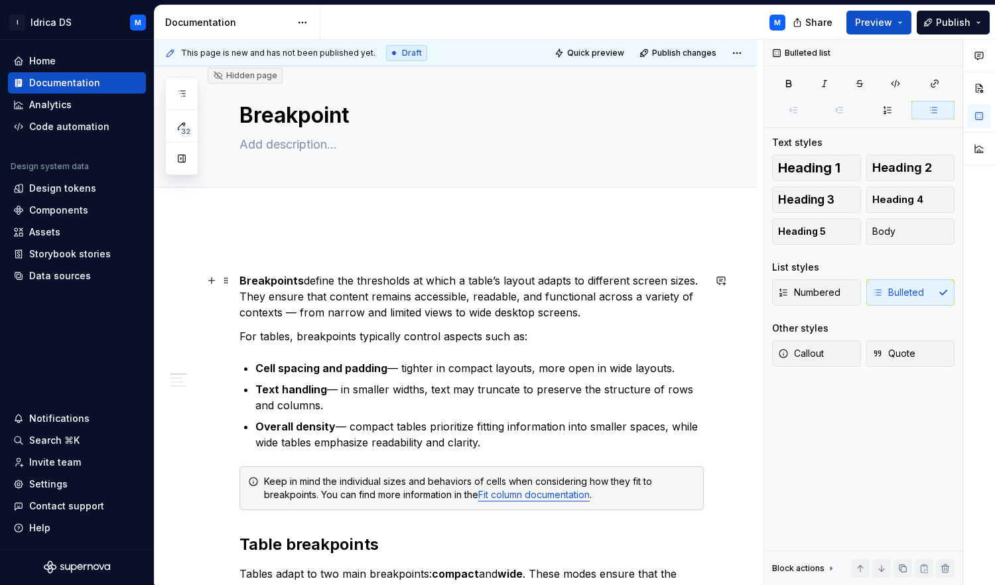  What do you see at coordinates (455, 574) in the screenshot?
I see `strong: compact` at bounding box center [455, 574].